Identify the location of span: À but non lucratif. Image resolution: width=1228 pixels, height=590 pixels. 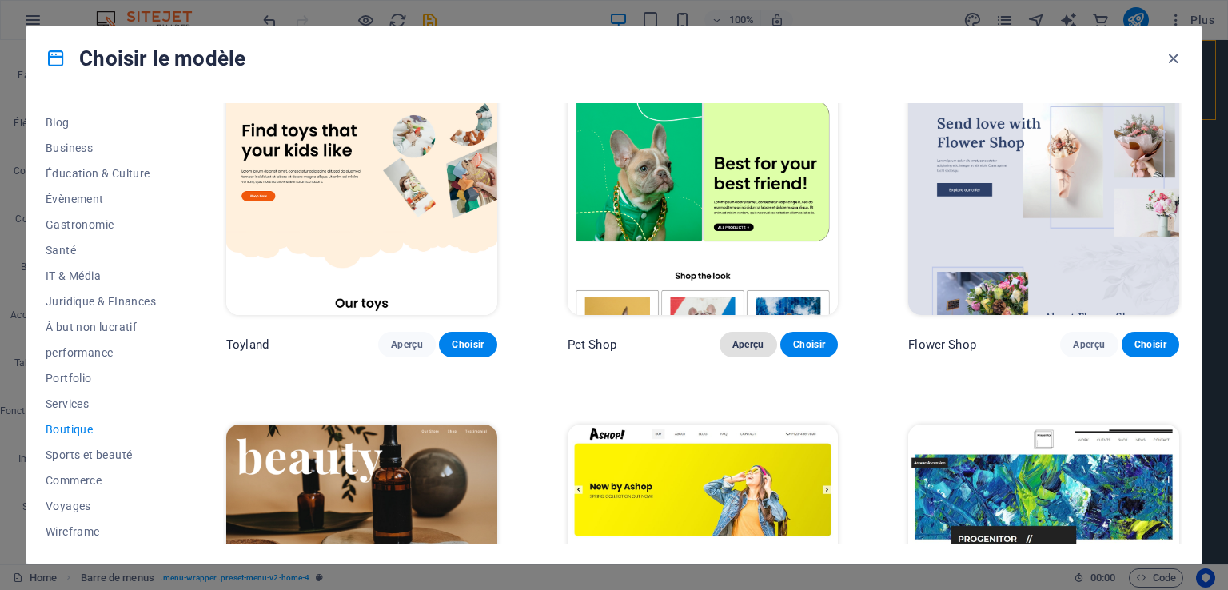
(101, 327).